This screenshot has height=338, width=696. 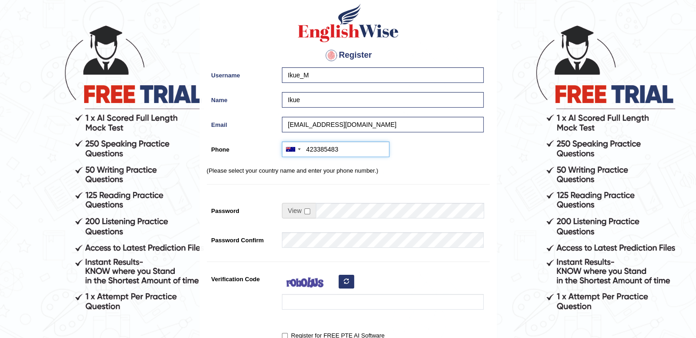 I want to click on label: Phone, so click(x=242, y=147).